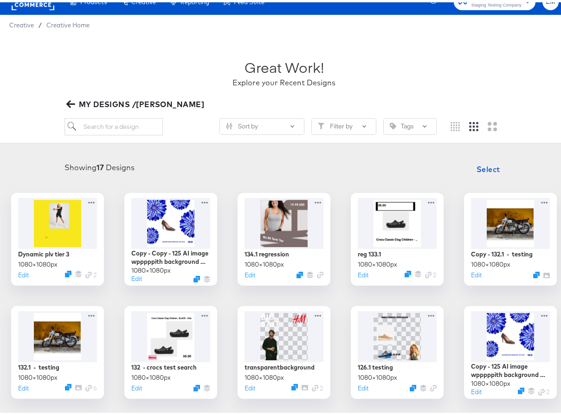 The image size is (561, 415). Describe the element at coordinates (510, 237) in the screenshot. I see `div: Copy - 132.1 - testing1080×1080pxEditDuplicate` at that location.